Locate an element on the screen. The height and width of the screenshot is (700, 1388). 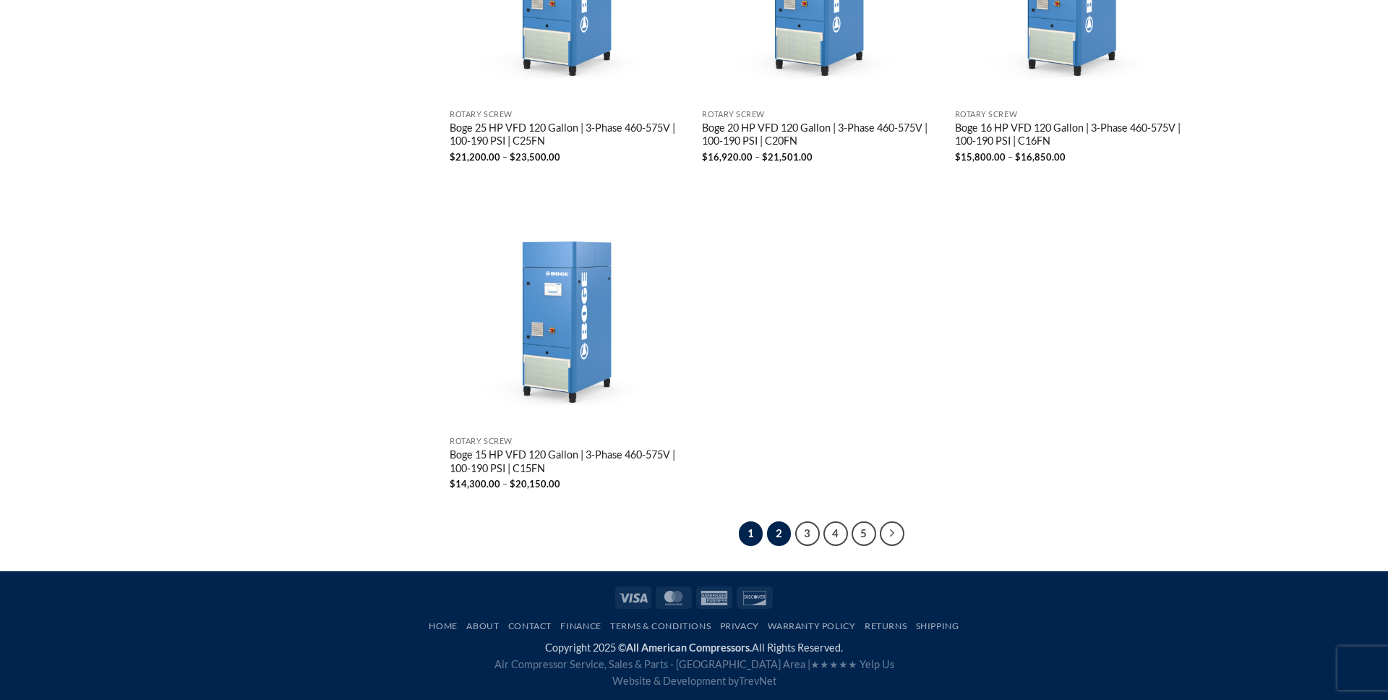
bdi: 20,150.00 is located at coordinates (535, 484).